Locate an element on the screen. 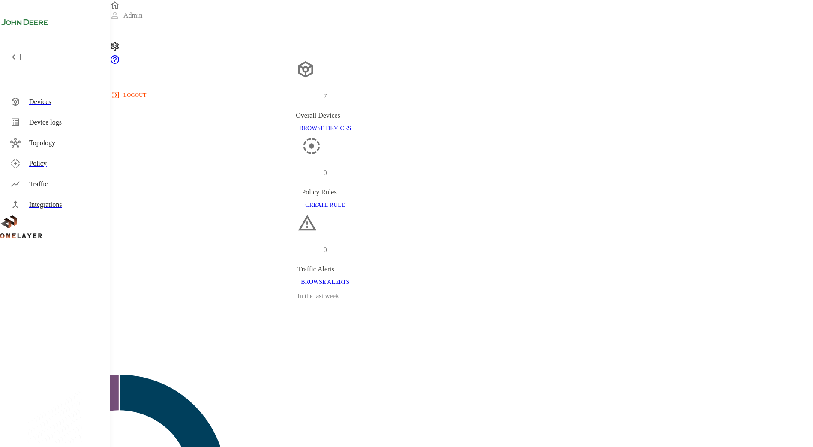 Image resolution: width=813 pixels, height=447 pixels. div: Traffic Alerts is located at coordinates (325, 269).